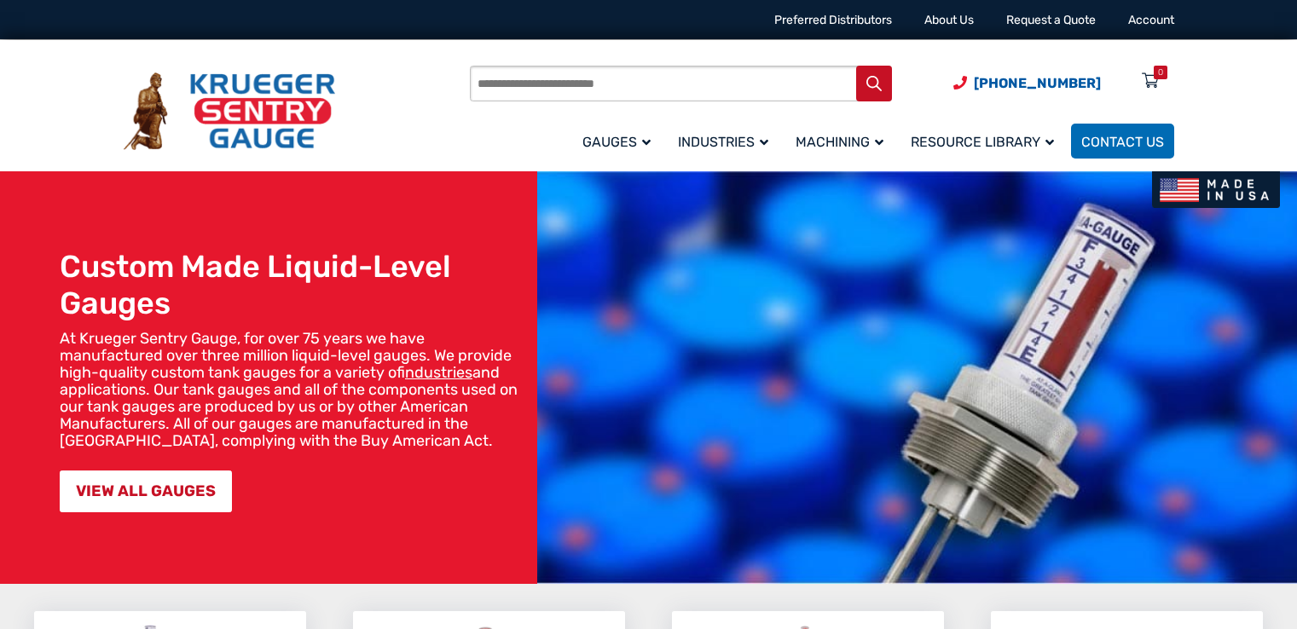 This screenshot has height=629, width=1297. I want to click on a: Industries, so click(726, 141).